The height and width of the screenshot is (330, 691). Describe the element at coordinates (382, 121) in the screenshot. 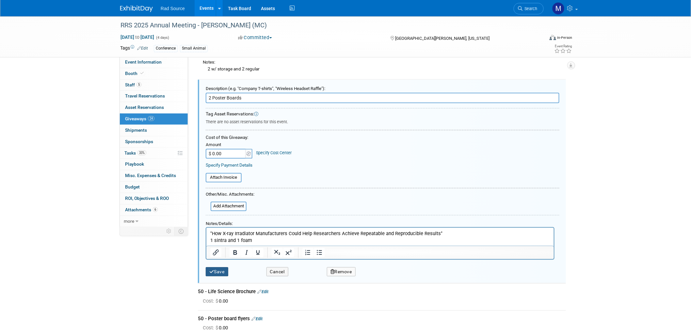

I see `div: There are no asset reservations for this event.` at that location.